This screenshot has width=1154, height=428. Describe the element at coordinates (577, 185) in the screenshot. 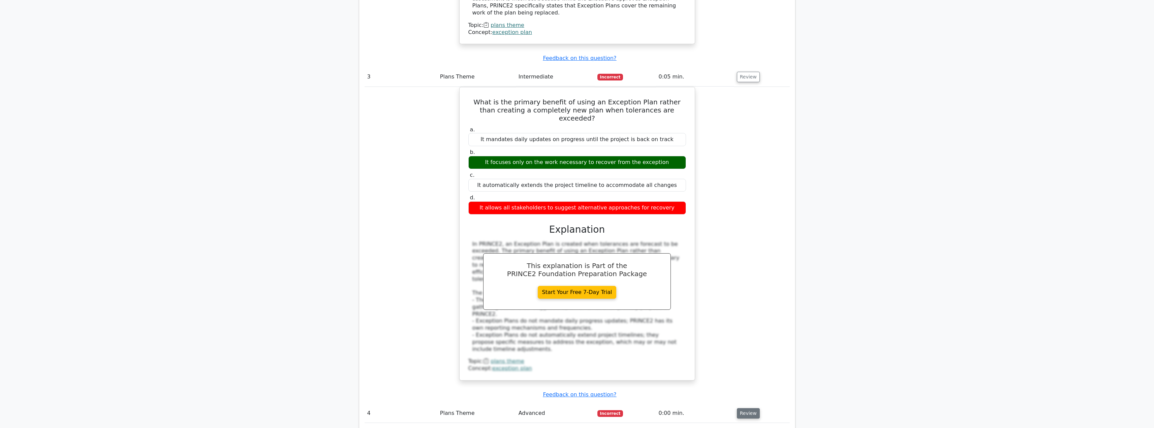

I see `div: It automatically extends the project timeline to accommodate all changes` at that location.